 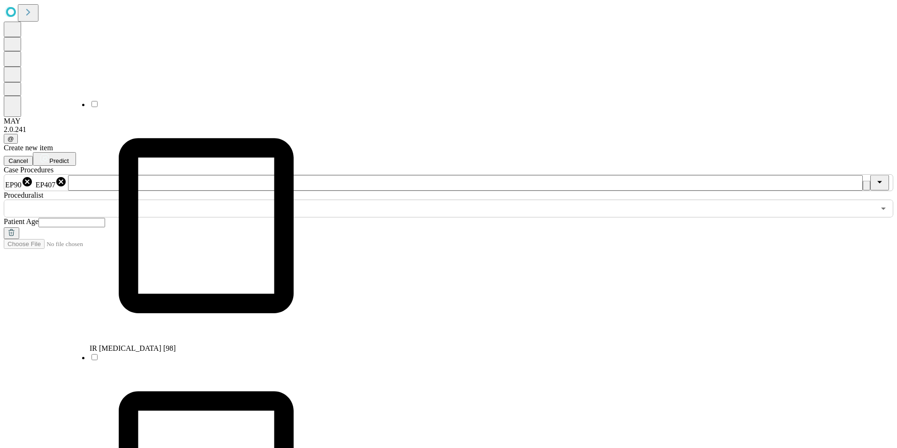 What do you see at coordinates (46, 184) in the screenshot?
I see `span: EP407` at bounding box center [46, 184].